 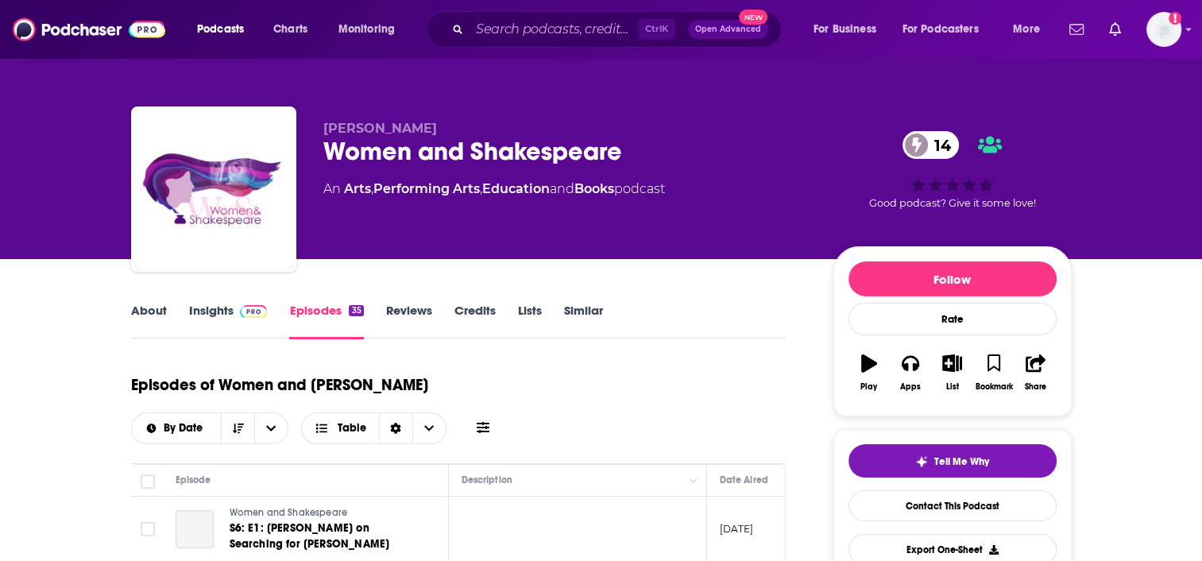 What do you see at coordinates (1035, 387) in the screenshot?
I see `div: Share` at bounding box center [1035, 387].